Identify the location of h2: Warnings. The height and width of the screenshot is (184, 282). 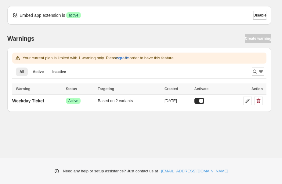
(21, 38).